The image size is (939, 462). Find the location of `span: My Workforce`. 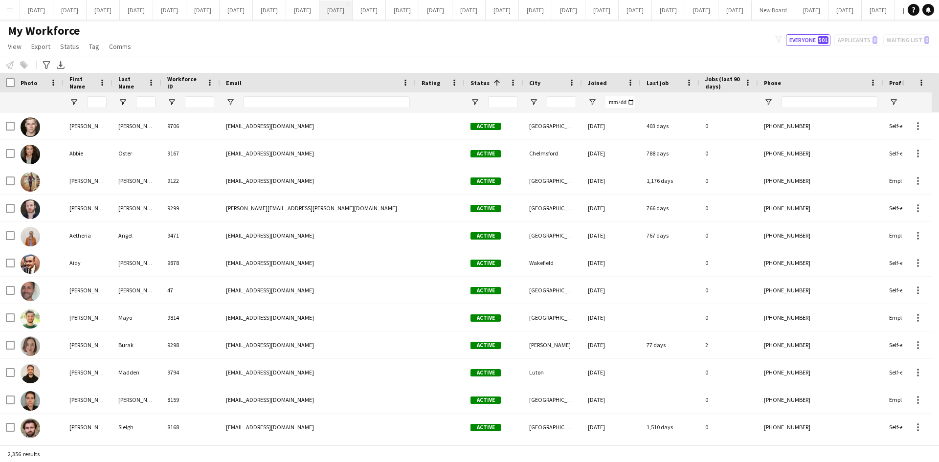

span: My Workforce is located at coordinates (44, 31).